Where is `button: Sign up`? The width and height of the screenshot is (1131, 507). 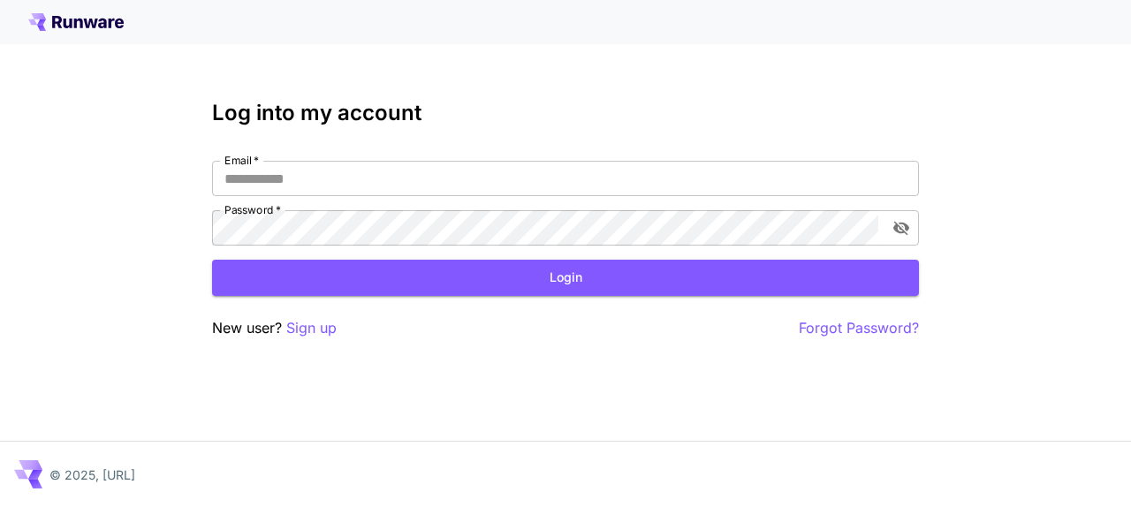 button: Sign up is located at coordinates (311, 328).